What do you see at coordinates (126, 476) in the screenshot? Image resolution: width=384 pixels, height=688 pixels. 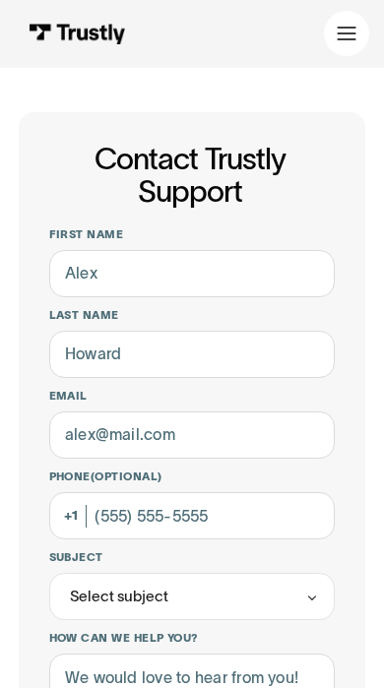 I see `span: (Optional)` at bounding box center [126, 476].